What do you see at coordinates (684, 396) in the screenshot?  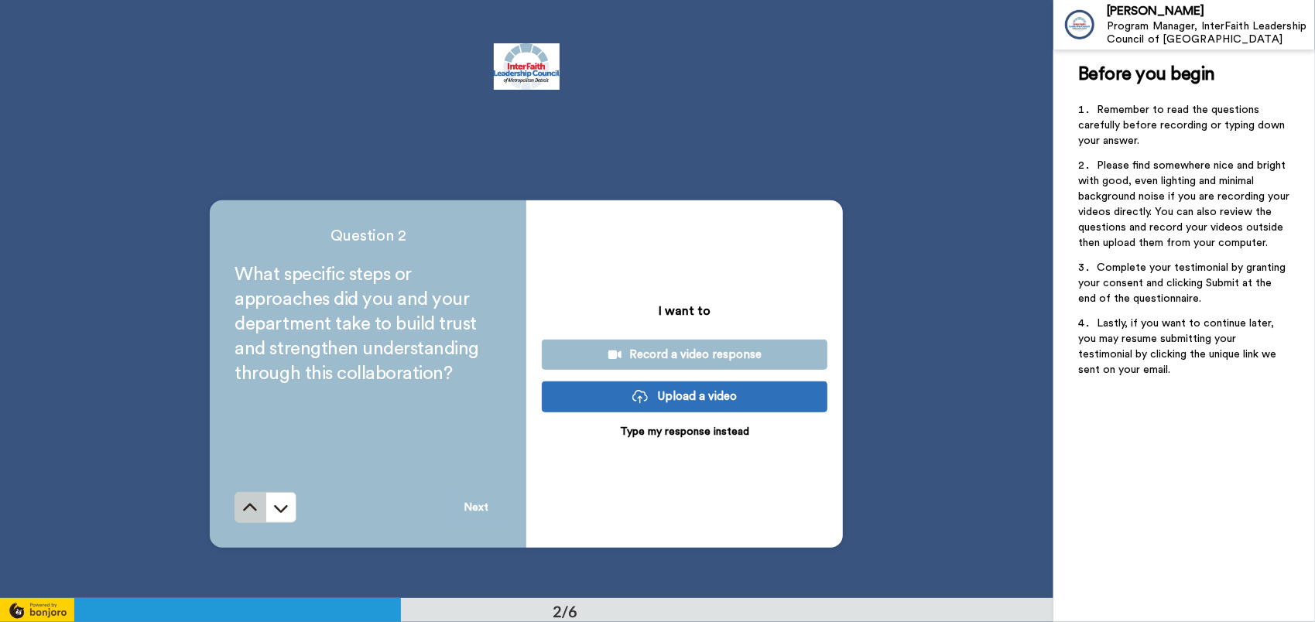 I see `button: Upload a video` at bounding box center [684, 396].